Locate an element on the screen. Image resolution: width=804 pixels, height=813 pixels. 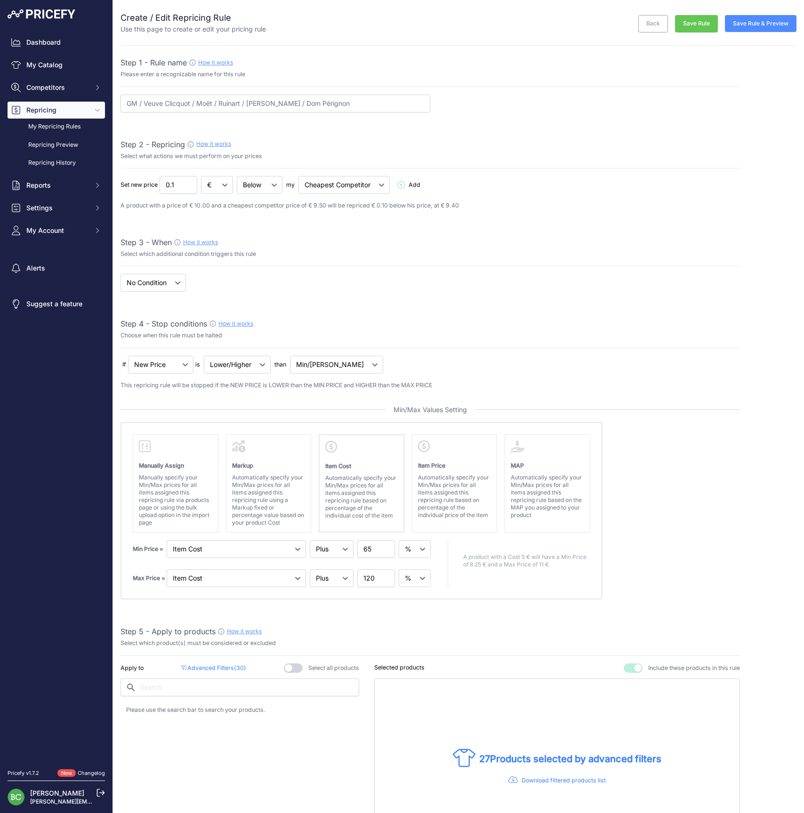
p: This repricing rule will be stopped if the NEW PRICE is LOWER than the MIN PRICE and HIGHER than ... is located at coordinates (430, 385).